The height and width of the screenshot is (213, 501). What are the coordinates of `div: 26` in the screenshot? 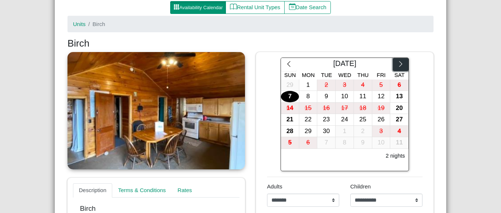 It's located at (381, 120).